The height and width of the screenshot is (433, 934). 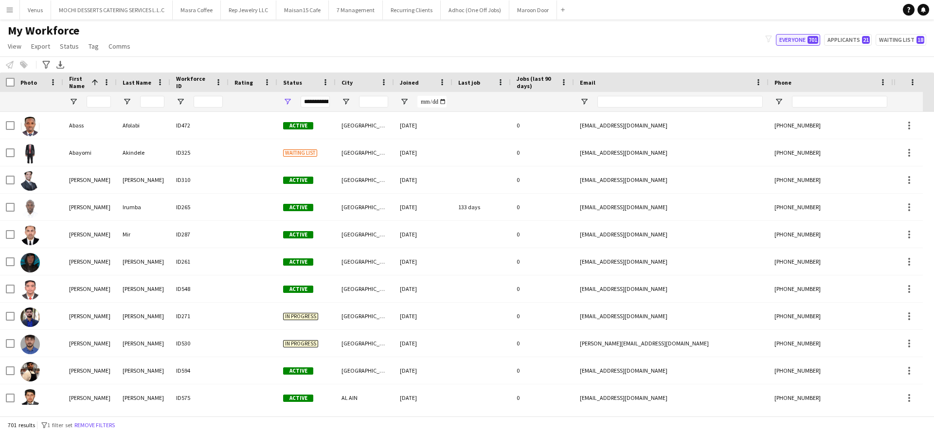 What do you see at coordinates (409, 82) in the screenshot?
I see `span: Joined` at bounding box center [409, 82].